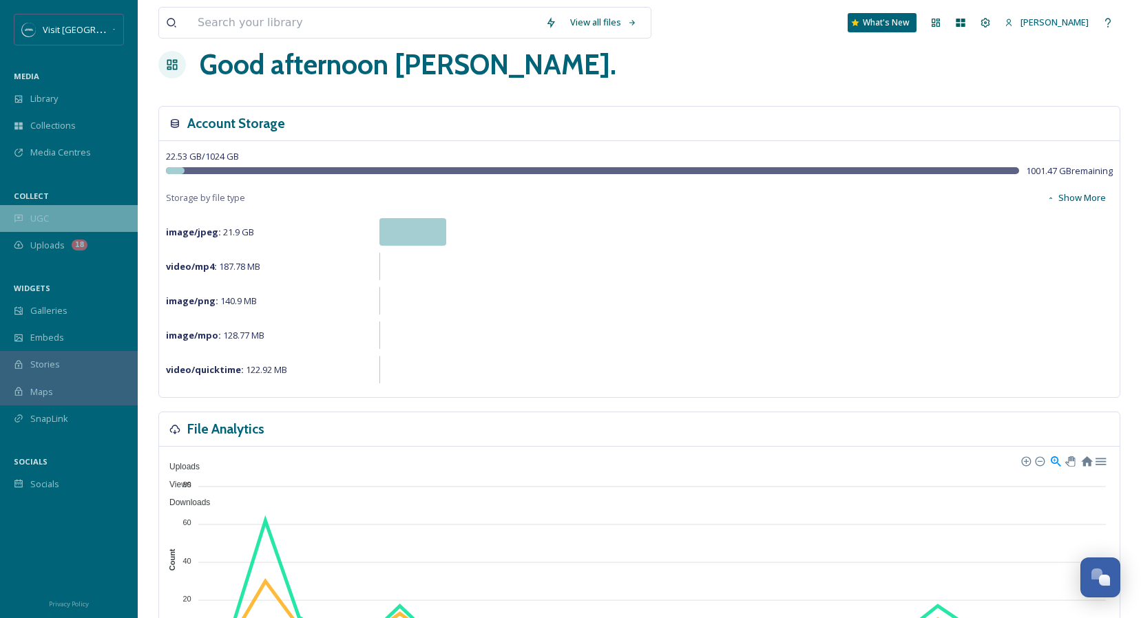 Image resolution: width=1141 pixels, height=618 pixels. Describe the element at coordinates (191, 266) in the screenshot. I see `strong: video/mp4 :` at that location.